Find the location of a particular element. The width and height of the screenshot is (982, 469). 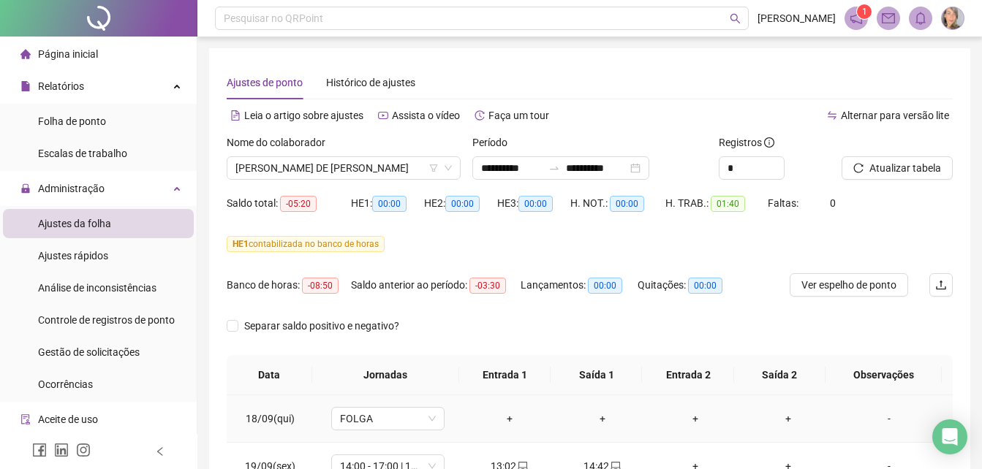

span: swap is located at coordinates (832, 116).